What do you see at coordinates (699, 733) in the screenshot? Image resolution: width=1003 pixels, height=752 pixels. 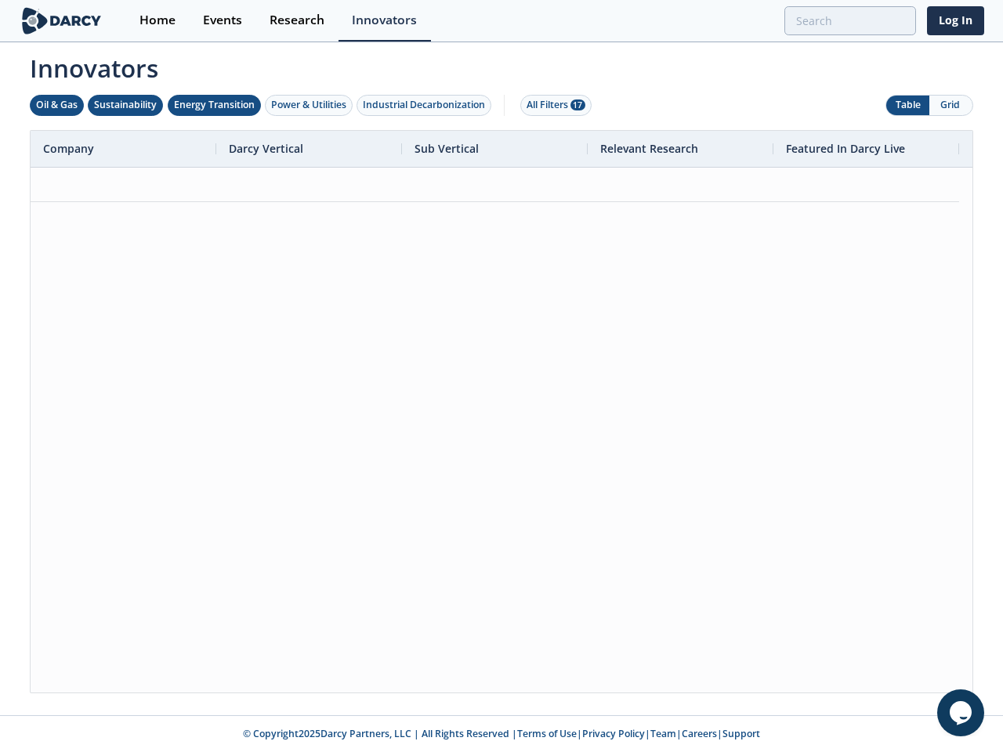 I see `a: Careers` at bounding box center [699, 733].